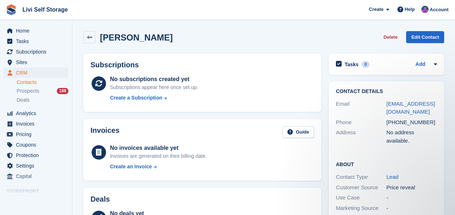 This screenshot has height=215, width=455. I want to click on a: Preview store, so click(64, 202).